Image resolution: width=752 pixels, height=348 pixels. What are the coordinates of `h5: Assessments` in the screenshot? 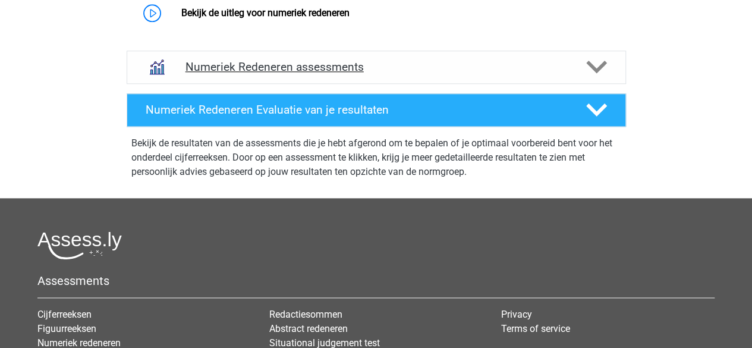 It's located at (376, 281).